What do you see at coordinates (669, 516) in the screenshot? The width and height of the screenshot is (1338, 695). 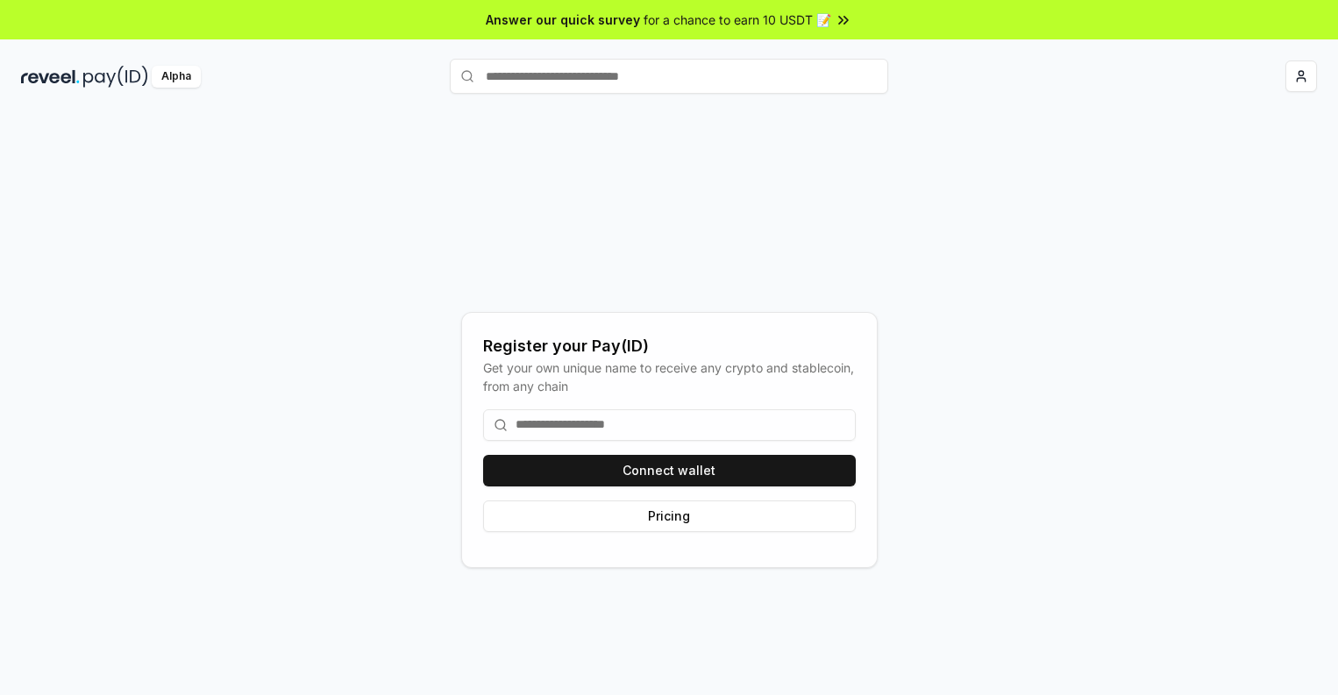 I see `button: Pricing` at bounding box center [669, 516].